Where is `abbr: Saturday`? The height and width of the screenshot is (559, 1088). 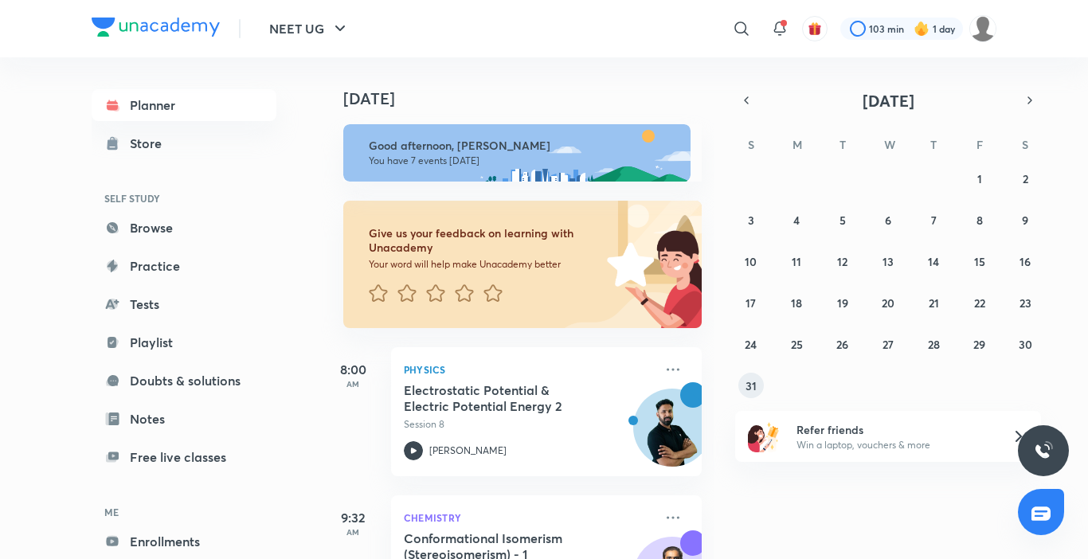
abbr: Saturday is located at coordinates (1025, 144).